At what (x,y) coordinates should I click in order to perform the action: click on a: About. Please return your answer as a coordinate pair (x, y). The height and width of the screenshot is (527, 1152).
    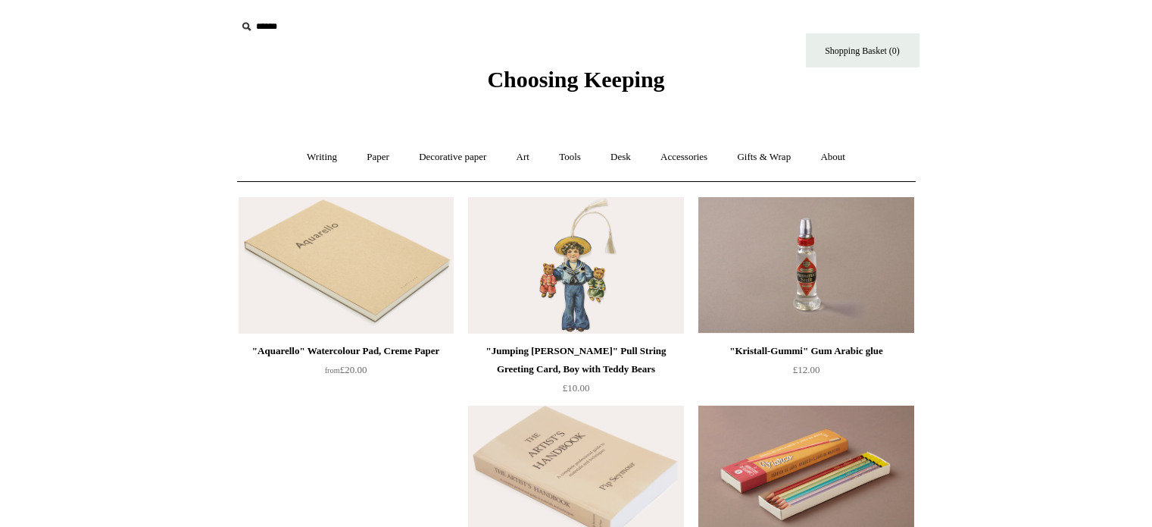
    Looking at the image, I should click on (833, 157).